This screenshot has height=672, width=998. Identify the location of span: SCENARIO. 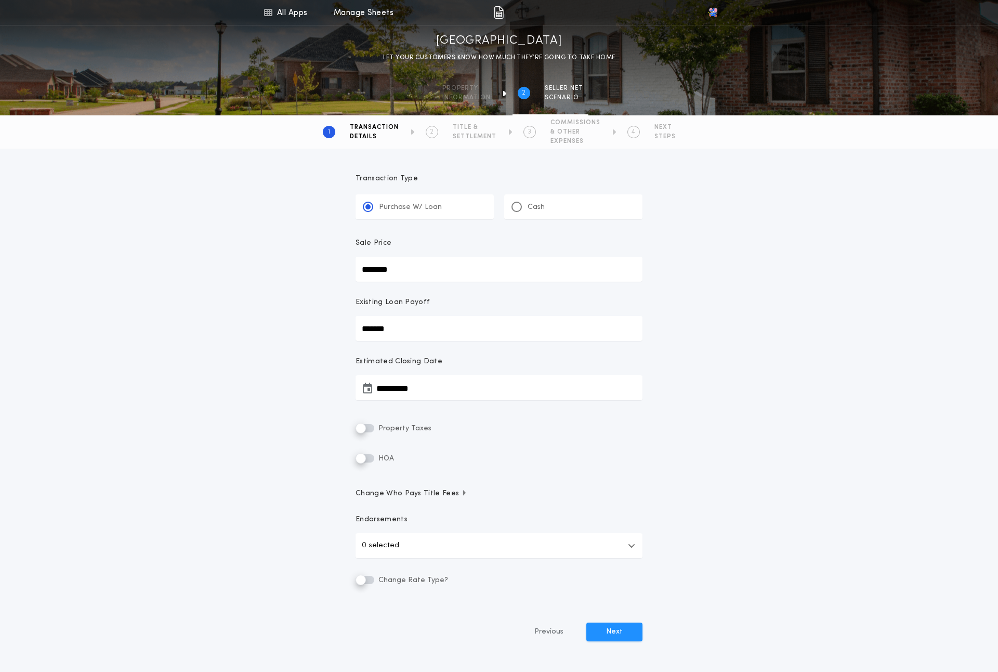
(564, 98).